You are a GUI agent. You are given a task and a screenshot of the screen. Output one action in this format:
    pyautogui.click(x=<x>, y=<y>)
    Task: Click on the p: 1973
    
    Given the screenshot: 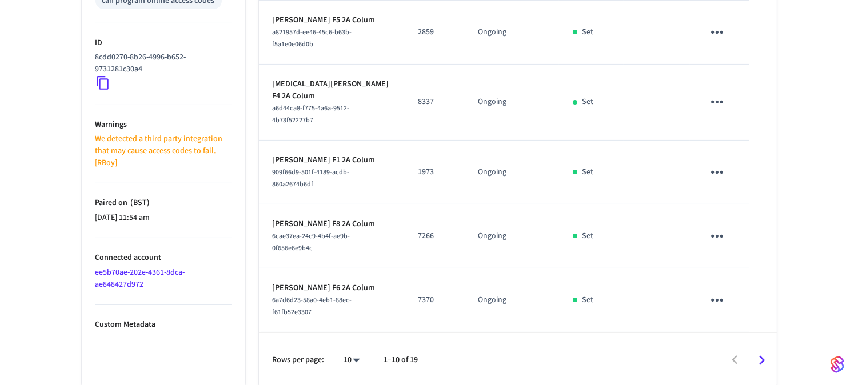 What is the action you would take?
    pyautogui.click(x=434, y=172)
    